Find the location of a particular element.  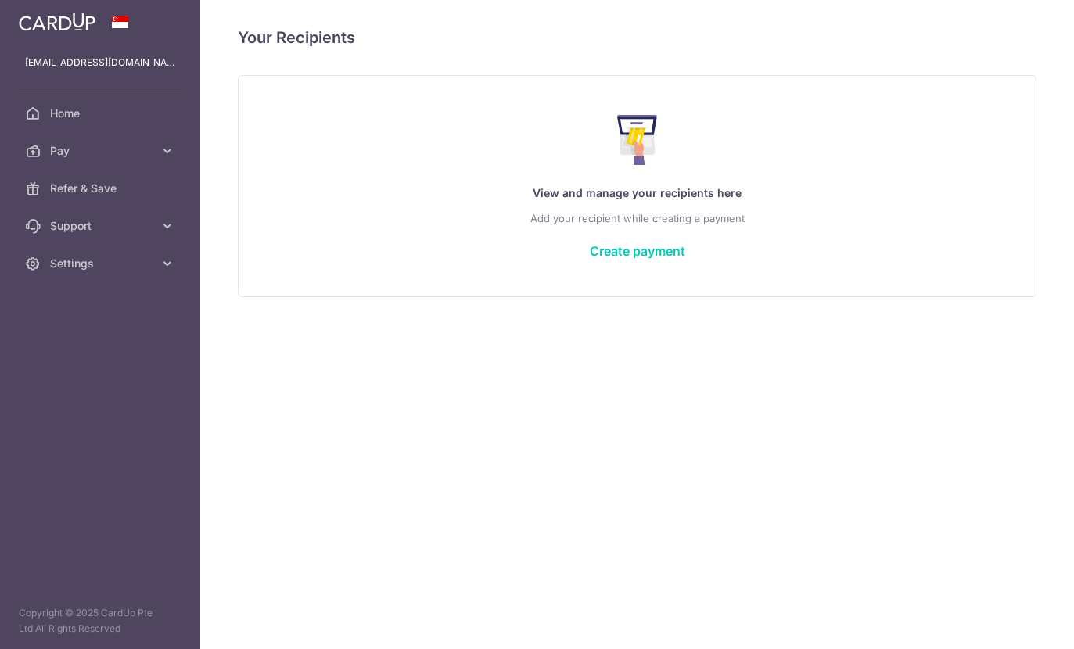

span: Home is located at coordinates (102, 113).